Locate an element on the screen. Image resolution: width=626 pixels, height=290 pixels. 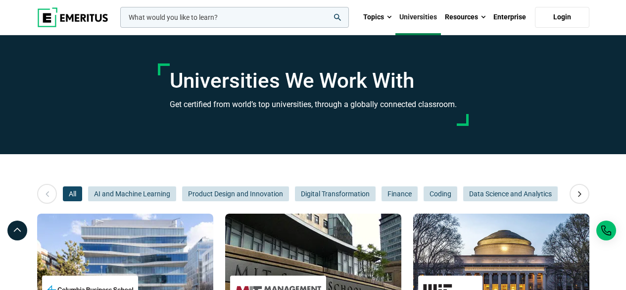
input: woocommerce-product-search-field-0 is located at coordinates (235, 17).